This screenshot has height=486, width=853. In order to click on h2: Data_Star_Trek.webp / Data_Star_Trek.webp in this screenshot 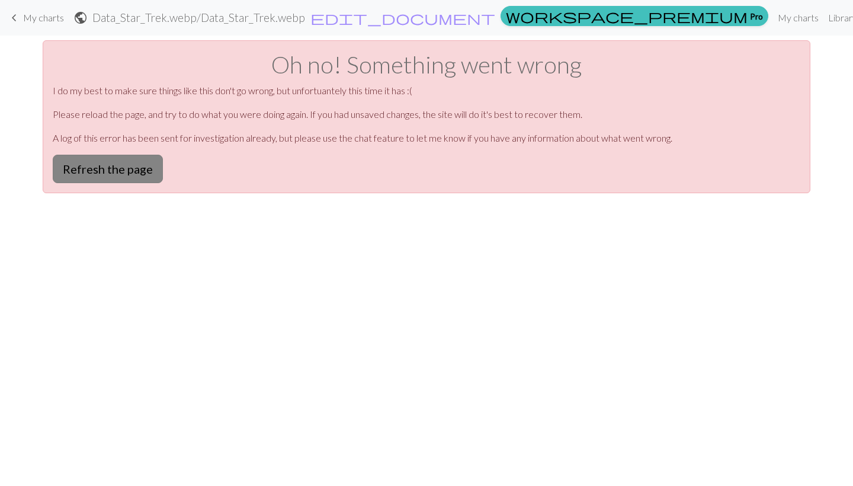, I will do `click(198, 17)`.